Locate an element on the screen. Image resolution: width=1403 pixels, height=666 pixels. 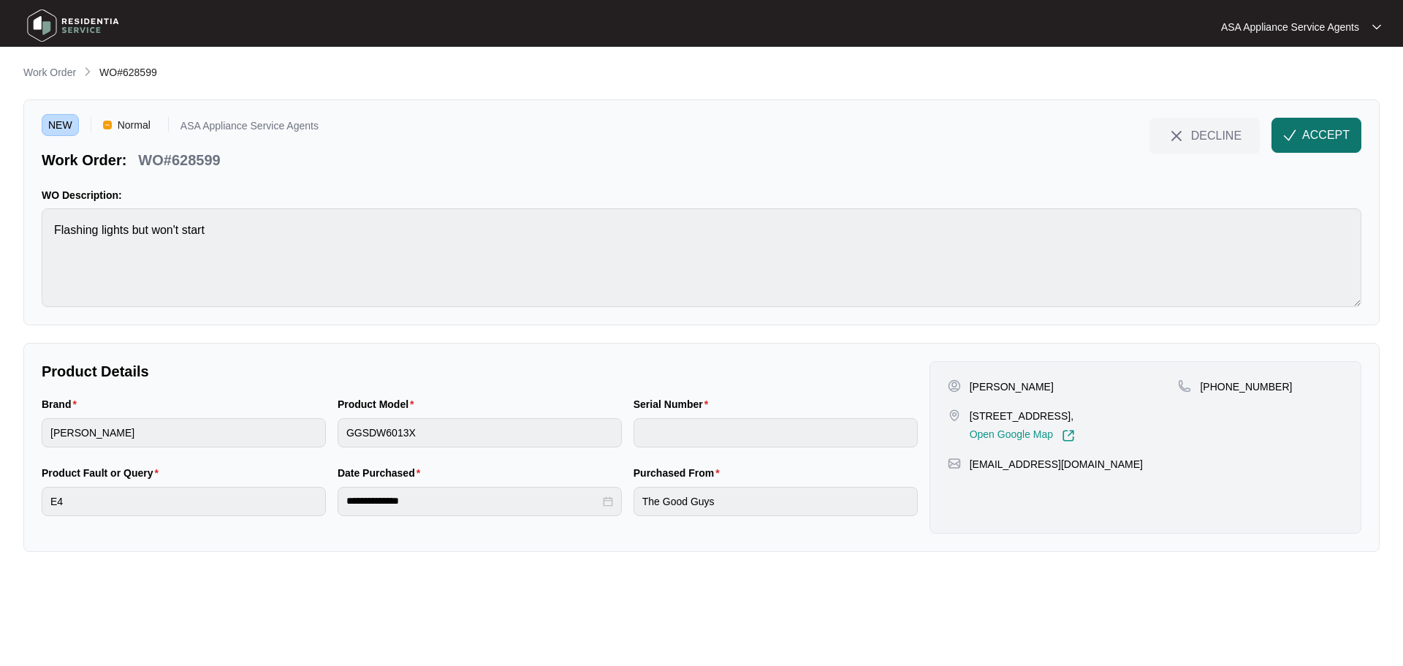
label: Product Fault or Query is located at coordinates (103, 473).